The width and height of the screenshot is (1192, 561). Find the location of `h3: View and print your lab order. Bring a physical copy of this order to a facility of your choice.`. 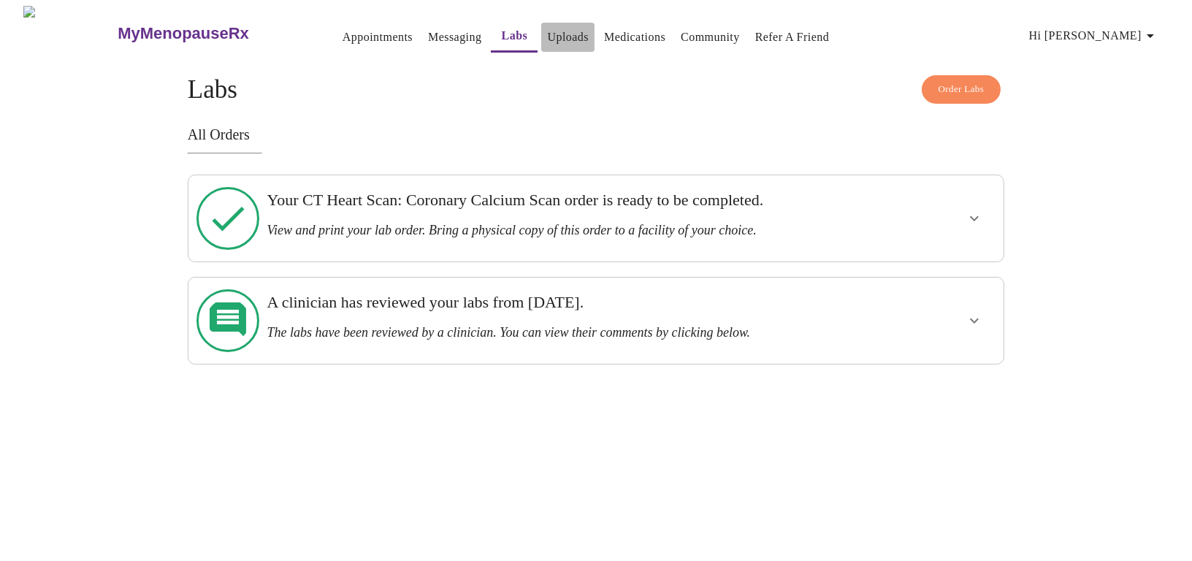

h3: View and print your lab order. Bring a physical copy of this order to a facility of your choice. is located at coordinates (556, 230).